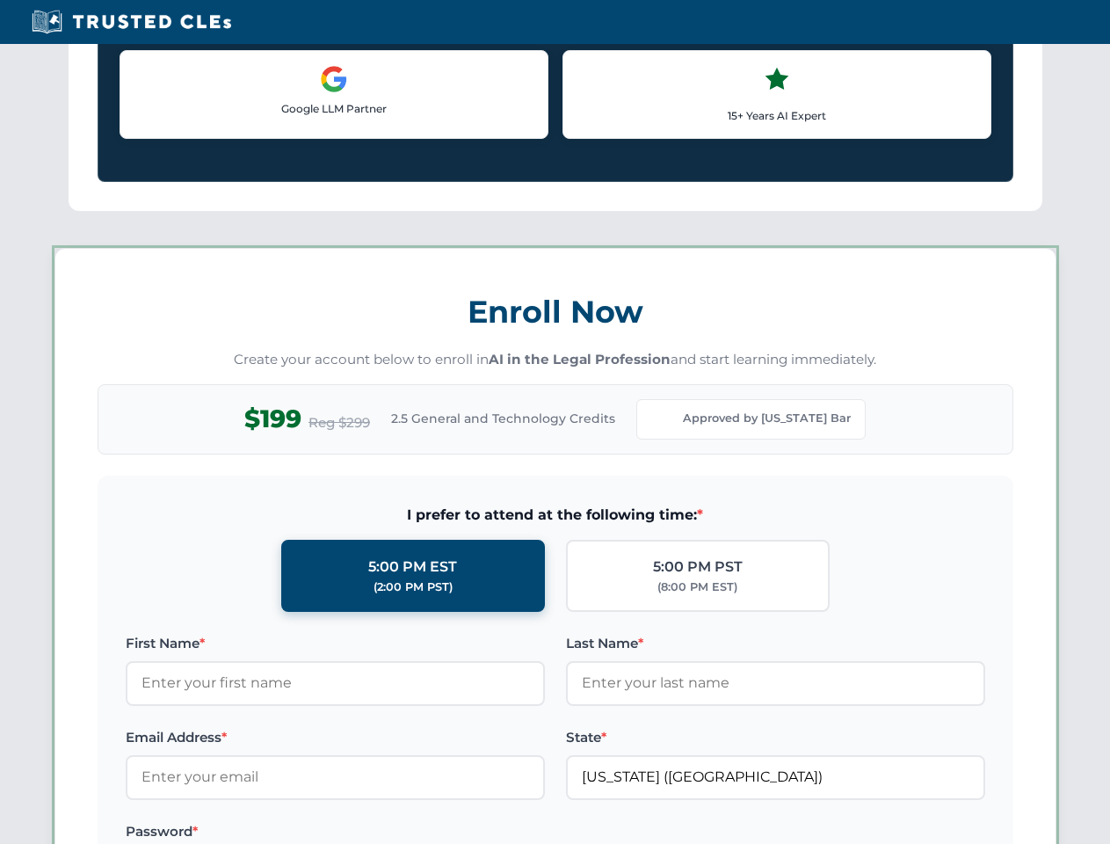 This screenshot has height=844, width=1110. I want to click on label: Email Address, so click(335, 737).